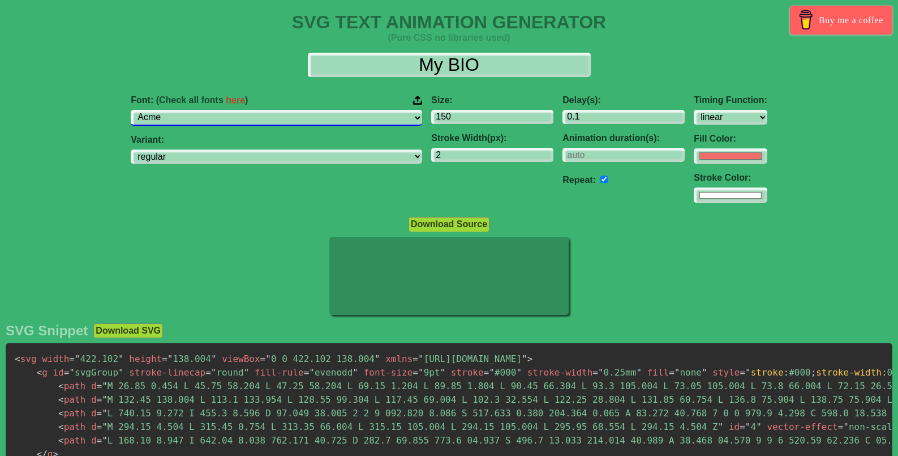 This screenshot has width=898, height=456. What do you see at coordinates (658, 372) in the screenshot?
I see `span: fill` at bounding box center [658, 372].